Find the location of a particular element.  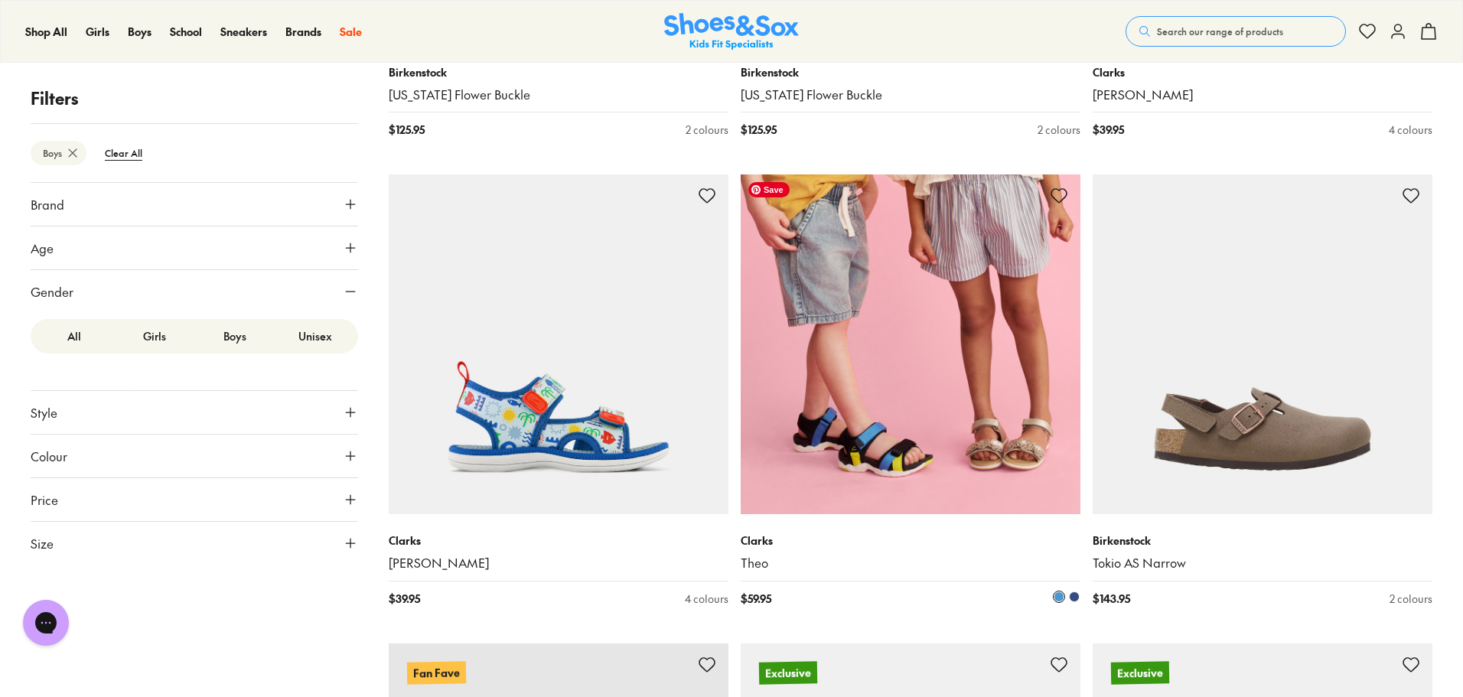

span: Save is located at coordinates (769, 190).